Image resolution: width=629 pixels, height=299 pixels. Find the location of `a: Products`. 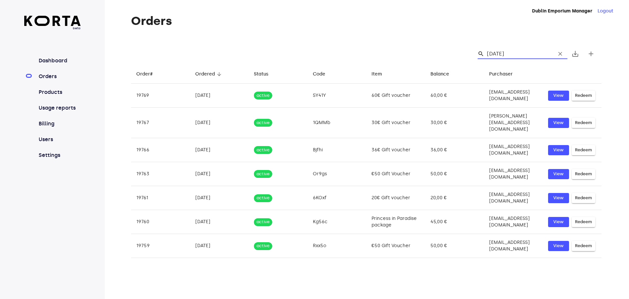

a: Products is located at coordinates (59, 92).